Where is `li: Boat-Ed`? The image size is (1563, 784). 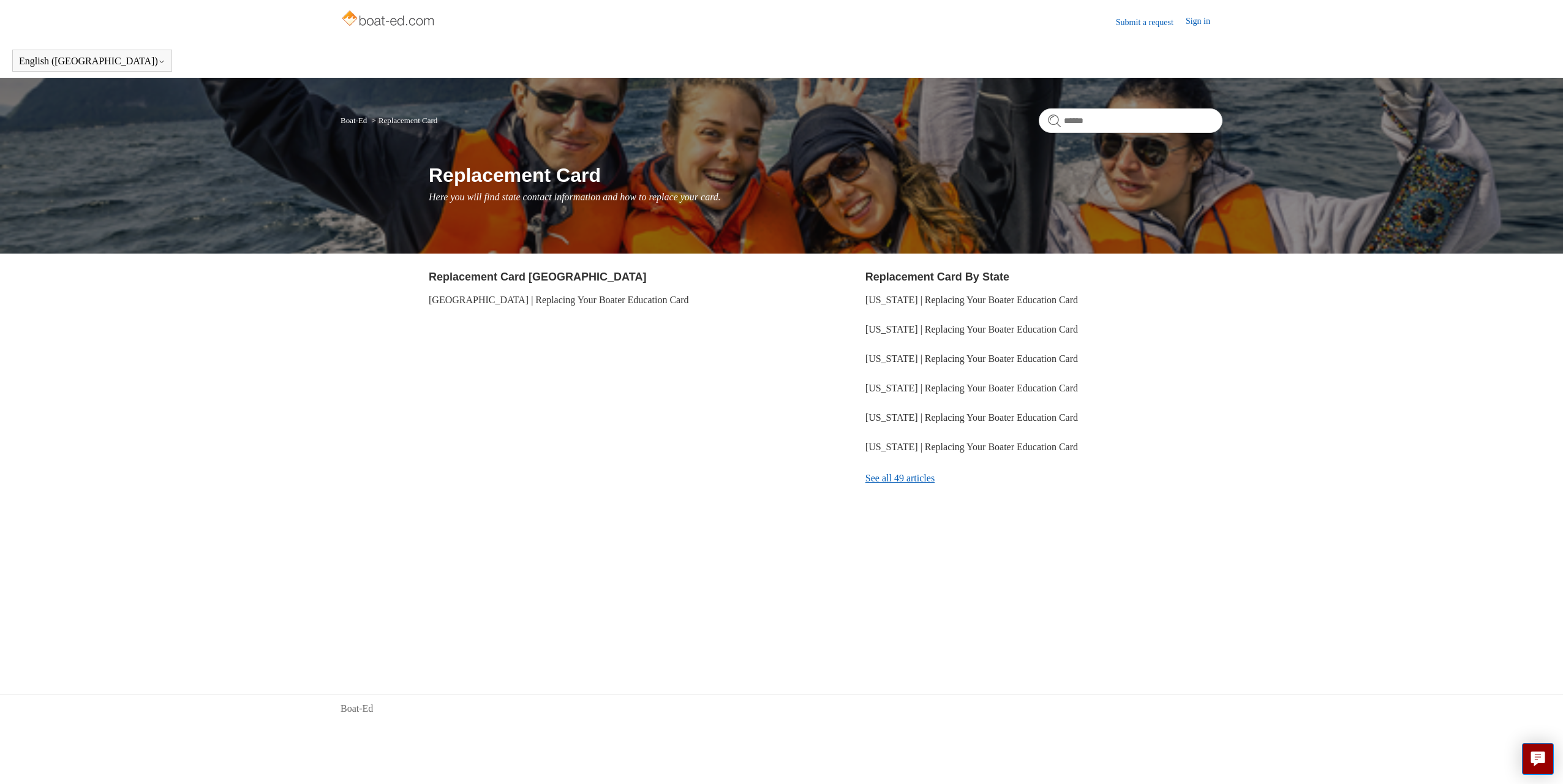
li: Boat-Ed is located at coordinates (355, 120).